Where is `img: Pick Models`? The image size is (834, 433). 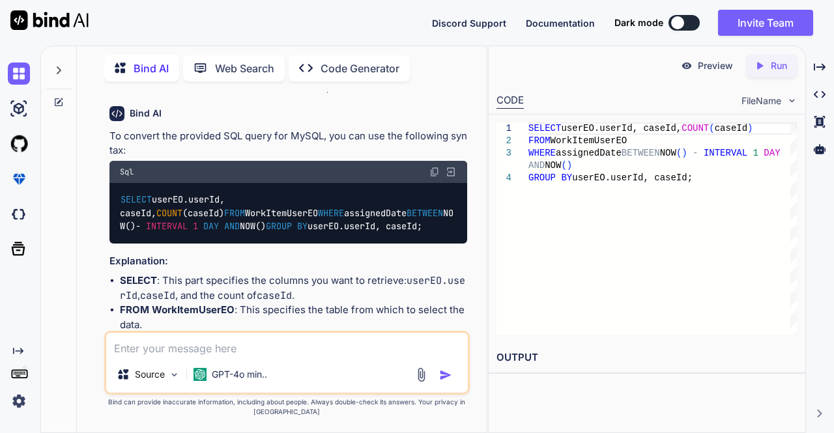 img: Pick Models is located at coordinates (174, 375).